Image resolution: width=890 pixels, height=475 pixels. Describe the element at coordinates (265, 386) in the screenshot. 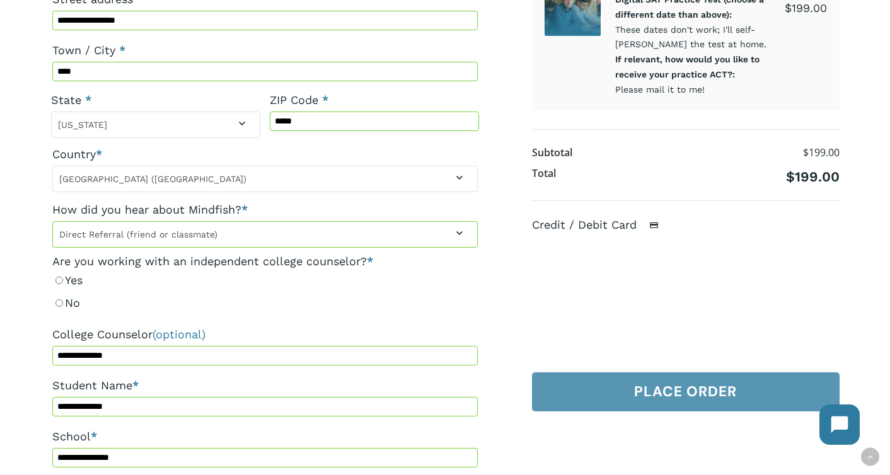

I see `label: Student Name` at that location.